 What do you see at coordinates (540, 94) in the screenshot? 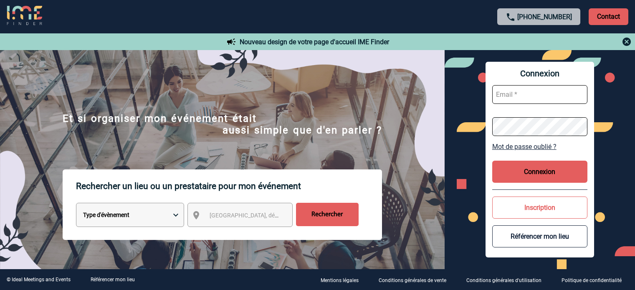
I see `input: Email *` at bounding box center [540, 94].